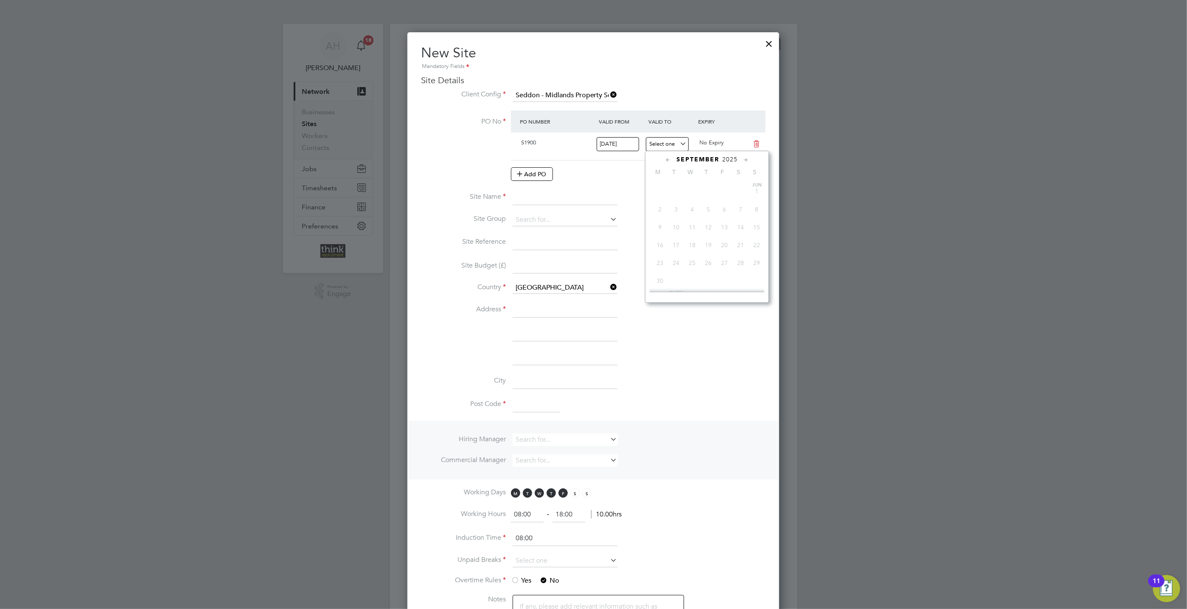 The width and height of the screenshot is (1187, 609). I want to click on label: Site Group, so click(463, 219).